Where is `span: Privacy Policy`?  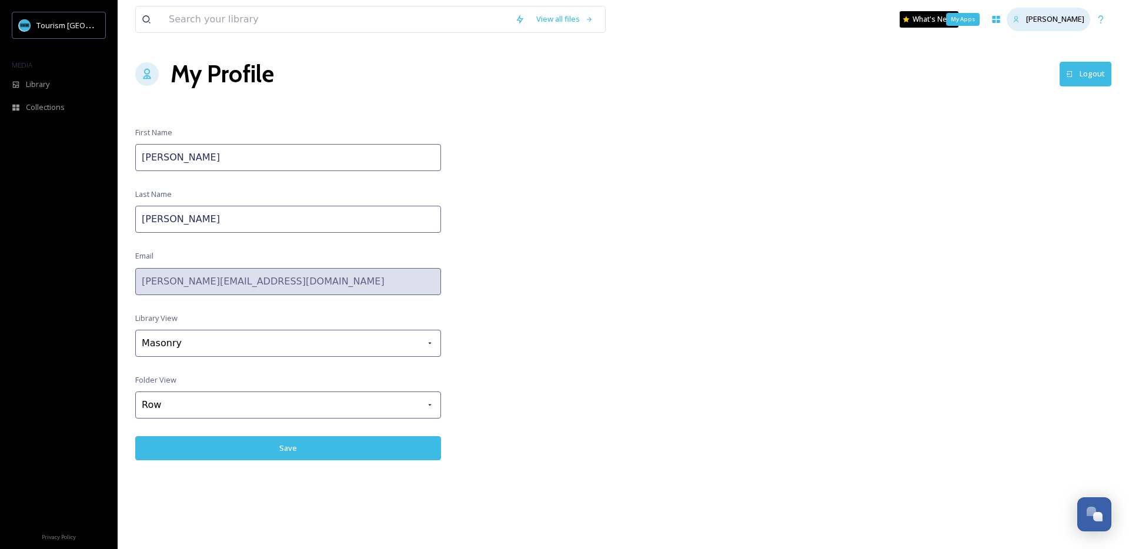 span: Privacy Policy is located at coordinates (59, 537).